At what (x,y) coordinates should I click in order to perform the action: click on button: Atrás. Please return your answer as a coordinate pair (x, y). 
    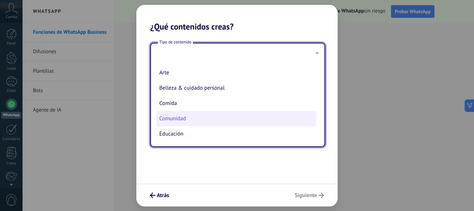
    Looking at the image, I should click on (159, 195).